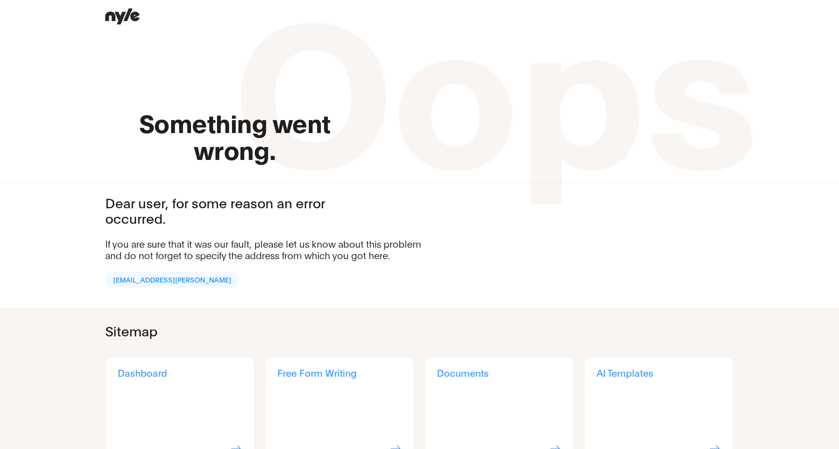  Describe the element at coordinates (241, 331) in the screenshot. I see `div: Sitemap` at that location.